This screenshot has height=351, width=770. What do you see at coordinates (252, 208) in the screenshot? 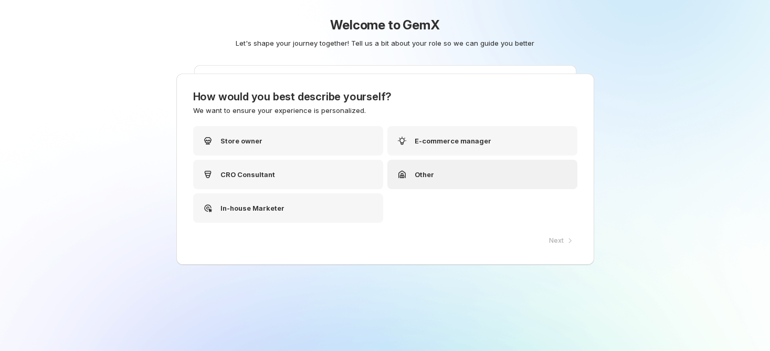
I see `p: In-house Marketer` at bounding box center [252, 208].